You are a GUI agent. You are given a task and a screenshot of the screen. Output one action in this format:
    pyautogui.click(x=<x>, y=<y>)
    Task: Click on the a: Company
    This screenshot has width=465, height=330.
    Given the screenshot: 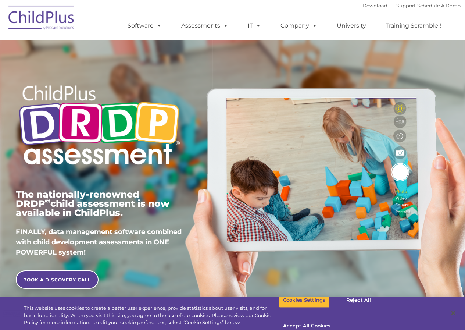 What is the action you would take?
    pyautogui.click(x=299, y=26)
    